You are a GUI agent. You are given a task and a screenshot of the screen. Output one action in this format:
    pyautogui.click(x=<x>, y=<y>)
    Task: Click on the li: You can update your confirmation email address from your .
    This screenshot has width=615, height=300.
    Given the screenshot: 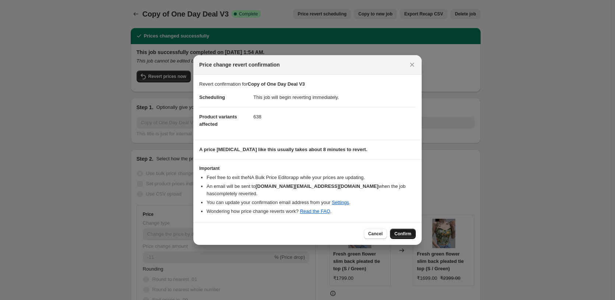 What is the action you would take?
    pyautogui.click(x=311, y=203)
    